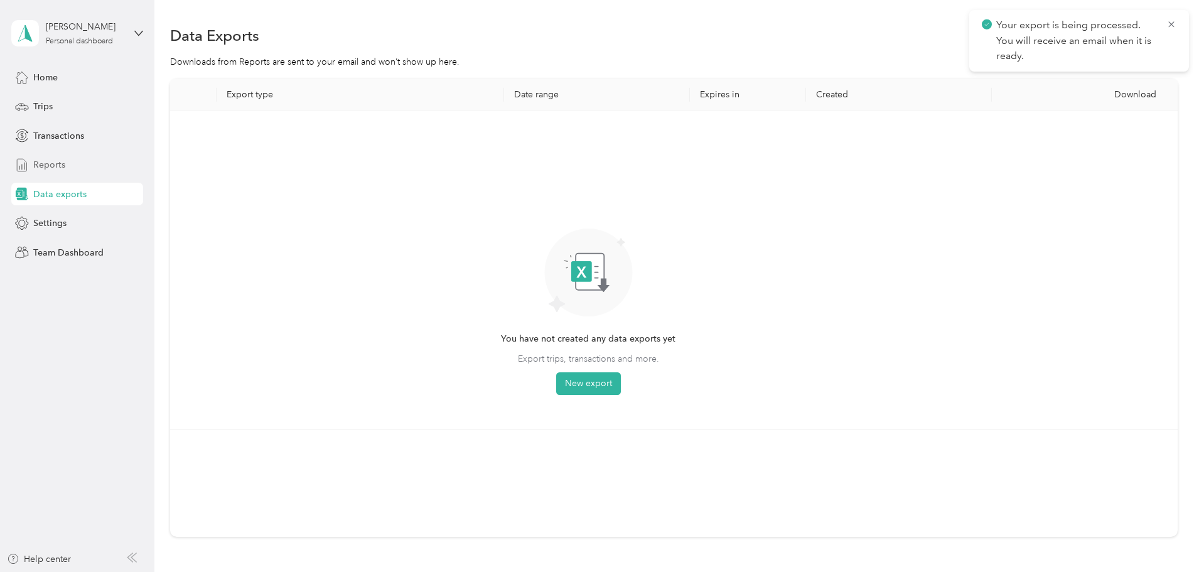  I want to click on span: Home, so click(45, 77).